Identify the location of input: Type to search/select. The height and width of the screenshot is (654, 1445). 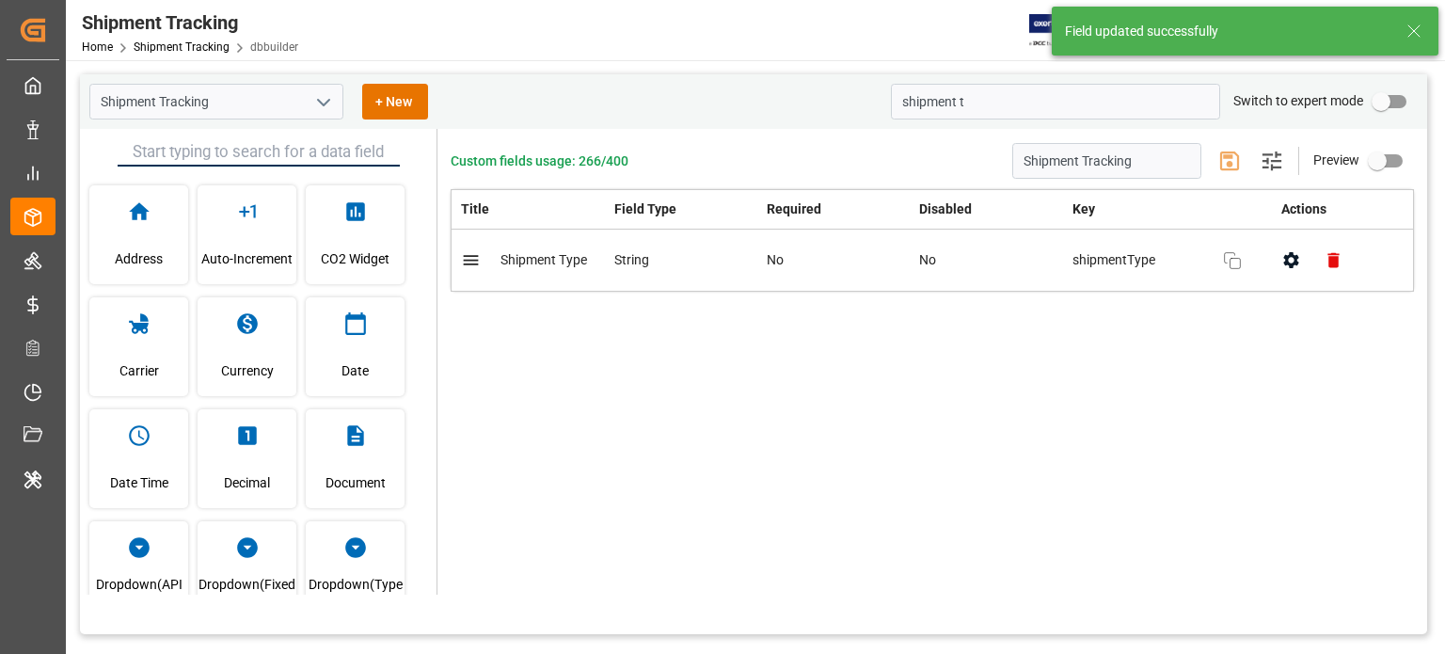
(216, 102).